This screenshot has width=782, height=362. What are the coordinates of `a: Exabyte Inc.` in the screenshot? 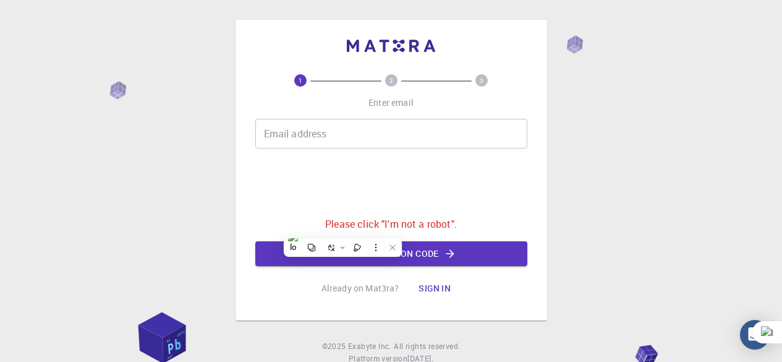 It's located at (370, 346).